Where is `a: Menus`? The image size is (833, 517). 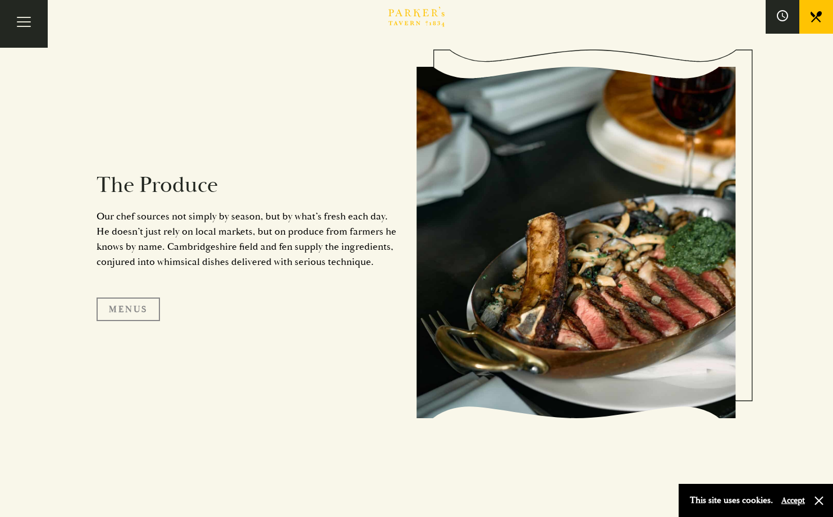
a: Menus is located at coordinates (128, 309).